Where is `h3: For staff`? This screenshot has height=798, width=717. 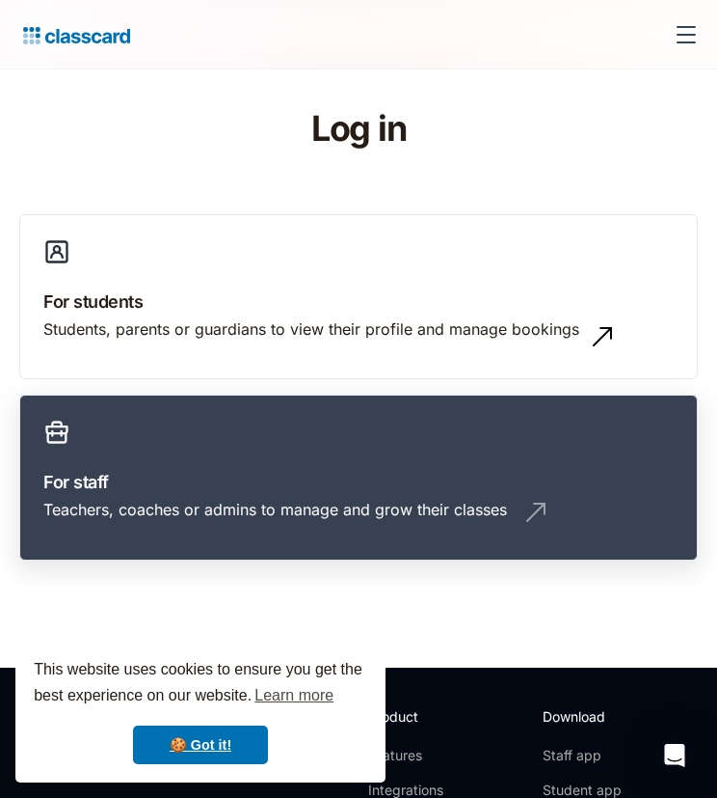
h3: For staff is located at coordinates (359, 481).